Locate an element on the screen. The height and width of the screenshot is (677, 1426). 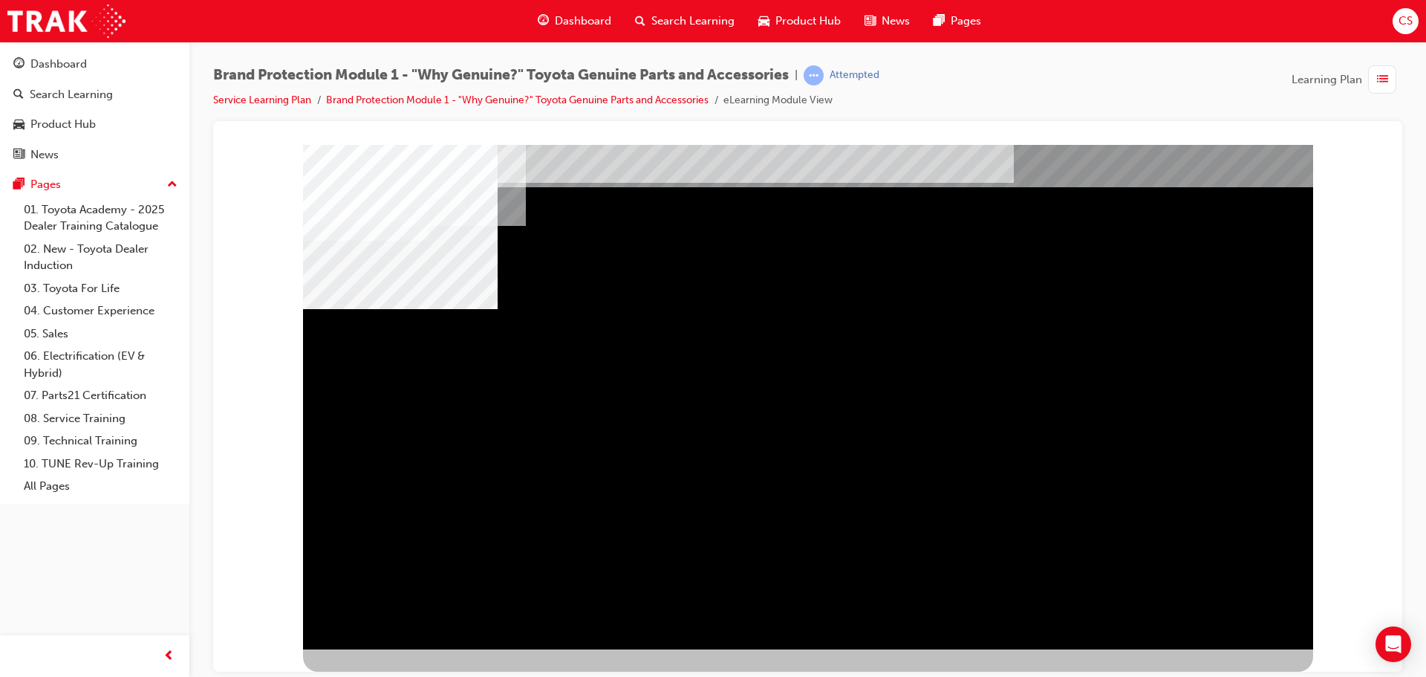
a: News is located at coordinates (94, 154).